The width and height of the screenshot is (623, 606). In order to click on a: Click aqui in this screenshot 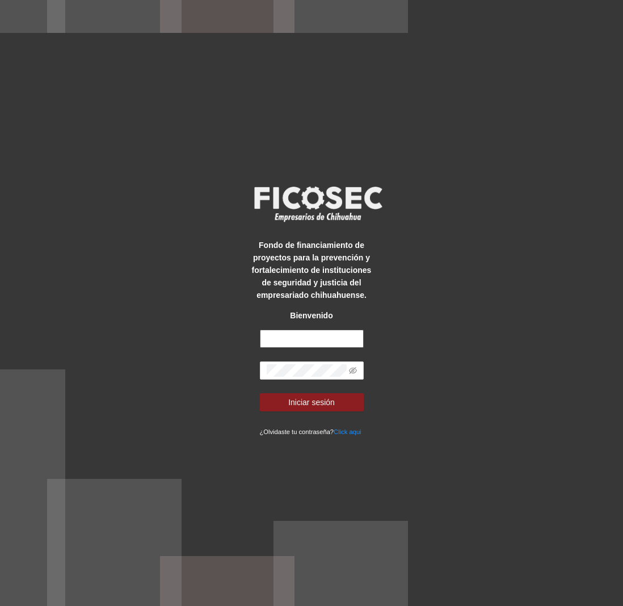, I will do `click(347, 432)`.